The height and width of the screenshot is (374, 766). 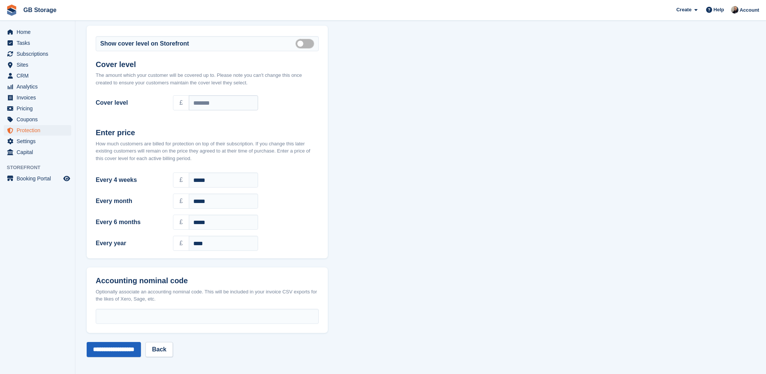 What do you see at coordinates (207, 79) in the screenshot?
I see `div: The amount which your customer will be covered up to. Please note you can't change this once crea...` at bounding box center [207, 79].